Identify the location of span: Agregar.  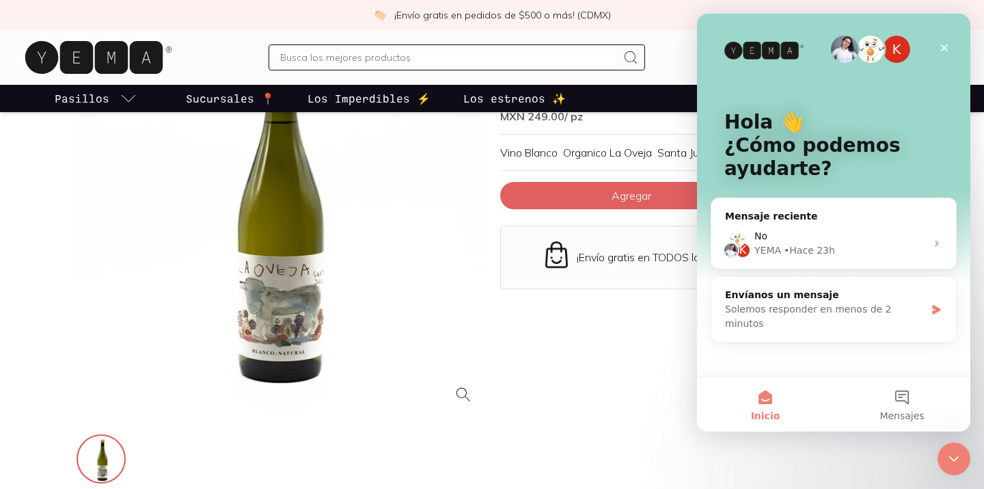
(631, 195).